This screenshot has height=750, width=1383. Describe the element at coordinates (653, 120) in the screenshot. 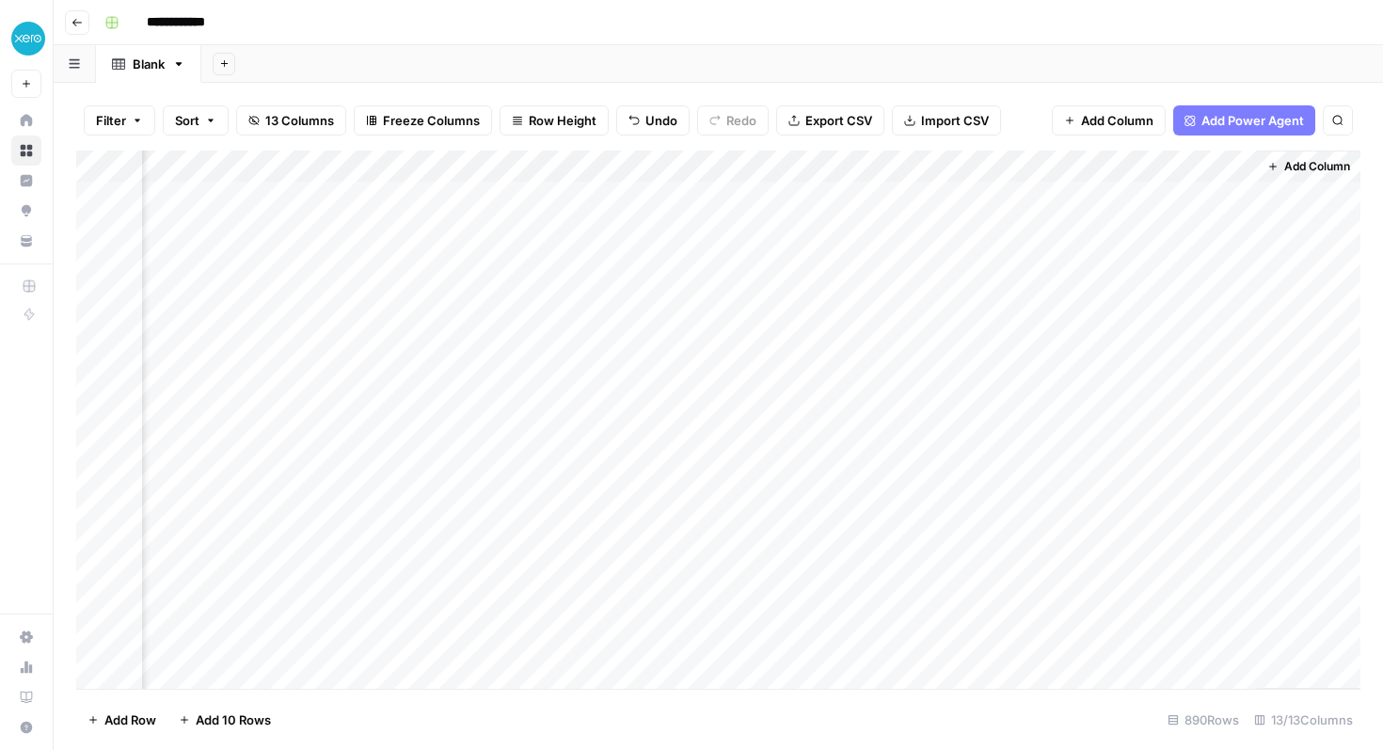

I see `button: Undo` at that location.